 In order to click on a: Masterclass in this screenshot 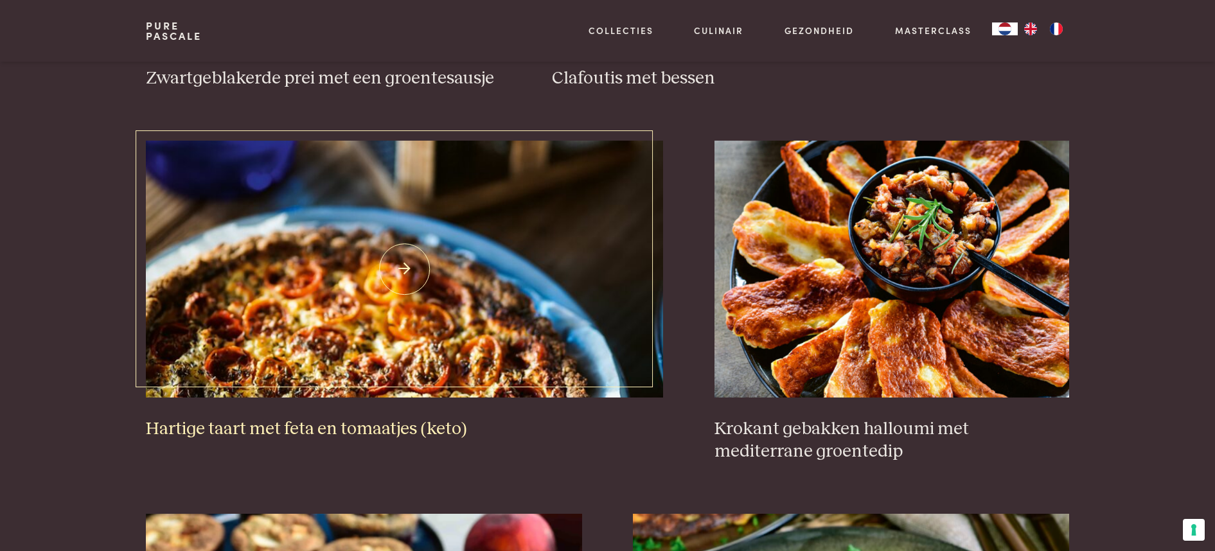, I will do `click(933, 30)`.